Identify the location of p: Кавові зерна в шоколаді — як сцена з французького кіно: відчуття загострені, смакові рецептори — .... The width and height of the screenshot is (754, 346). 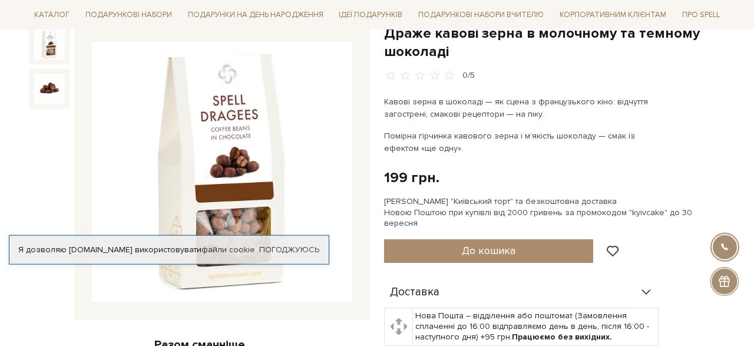
(522, 108).